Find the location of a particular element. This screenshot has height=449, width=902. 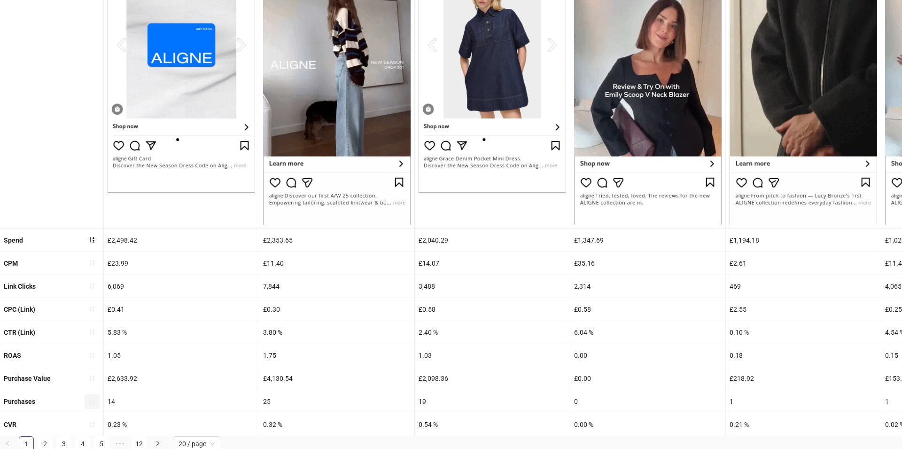

div: £2,040.29 is located at coordinates (492, 240).